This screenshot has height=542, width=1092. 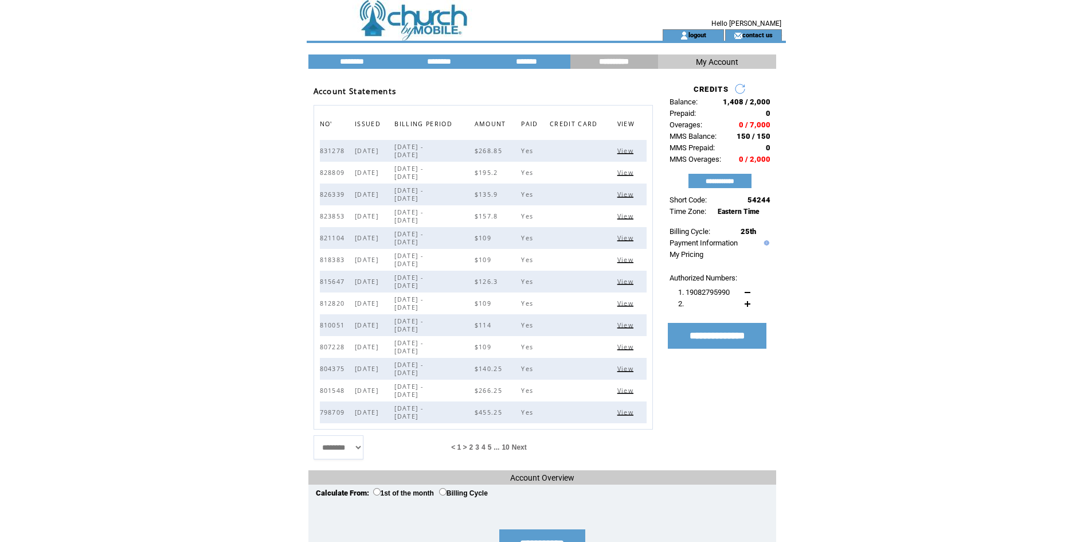 I want to click on a: AMOUNT, so click(x=492, y=123).